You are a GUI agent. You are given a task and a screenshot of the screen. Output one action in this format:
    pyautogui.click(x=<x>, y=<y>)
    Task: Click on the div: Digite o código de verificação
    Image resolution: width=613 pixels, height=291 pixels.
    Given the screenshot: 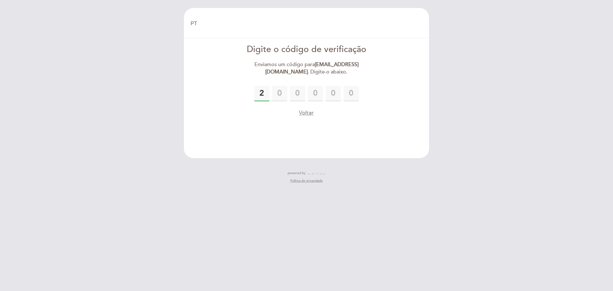 What is the action you would take?
    pyautogui.click(x=306, y=49)
    